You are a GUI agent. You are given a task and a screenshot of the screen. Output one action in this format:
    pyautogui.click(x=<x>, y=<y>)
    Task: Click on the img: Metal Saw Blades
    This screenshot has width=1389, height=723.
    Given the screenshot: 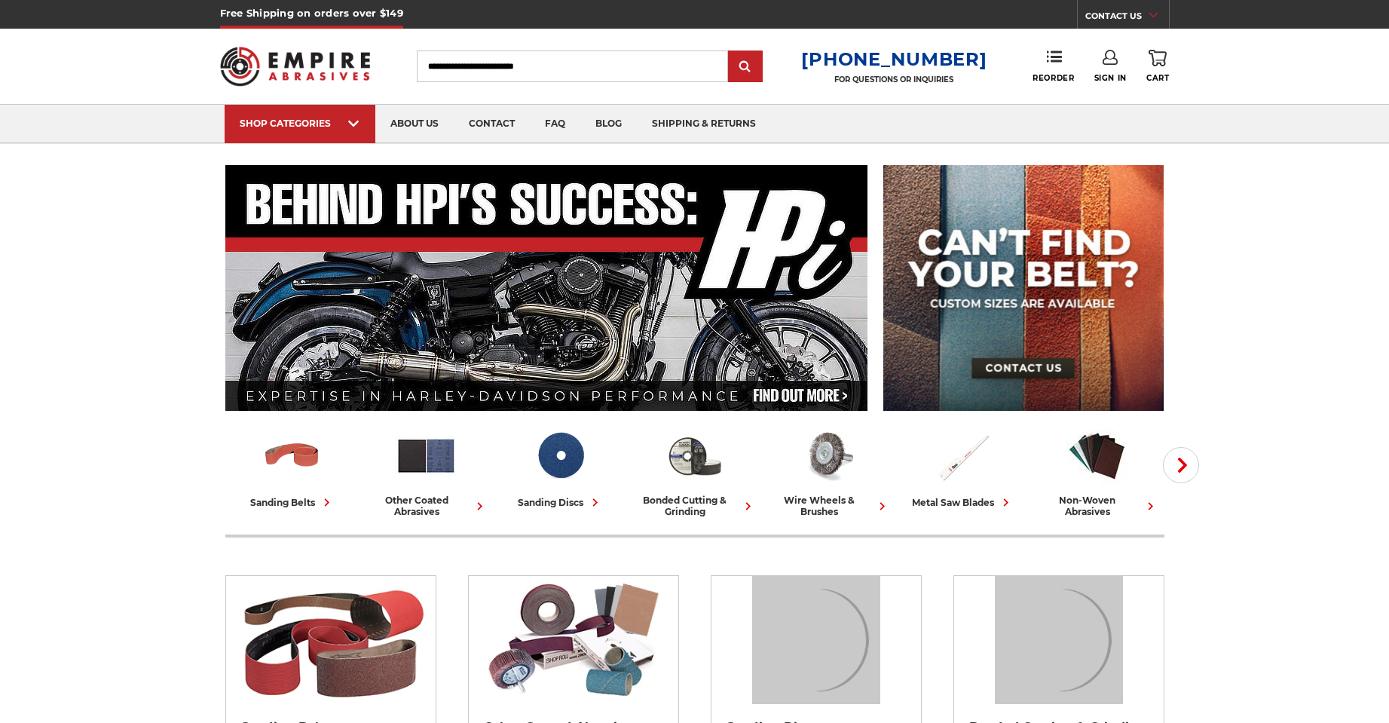 What is the action you would take?
    pyautogui.click(x=962, y=455)
    